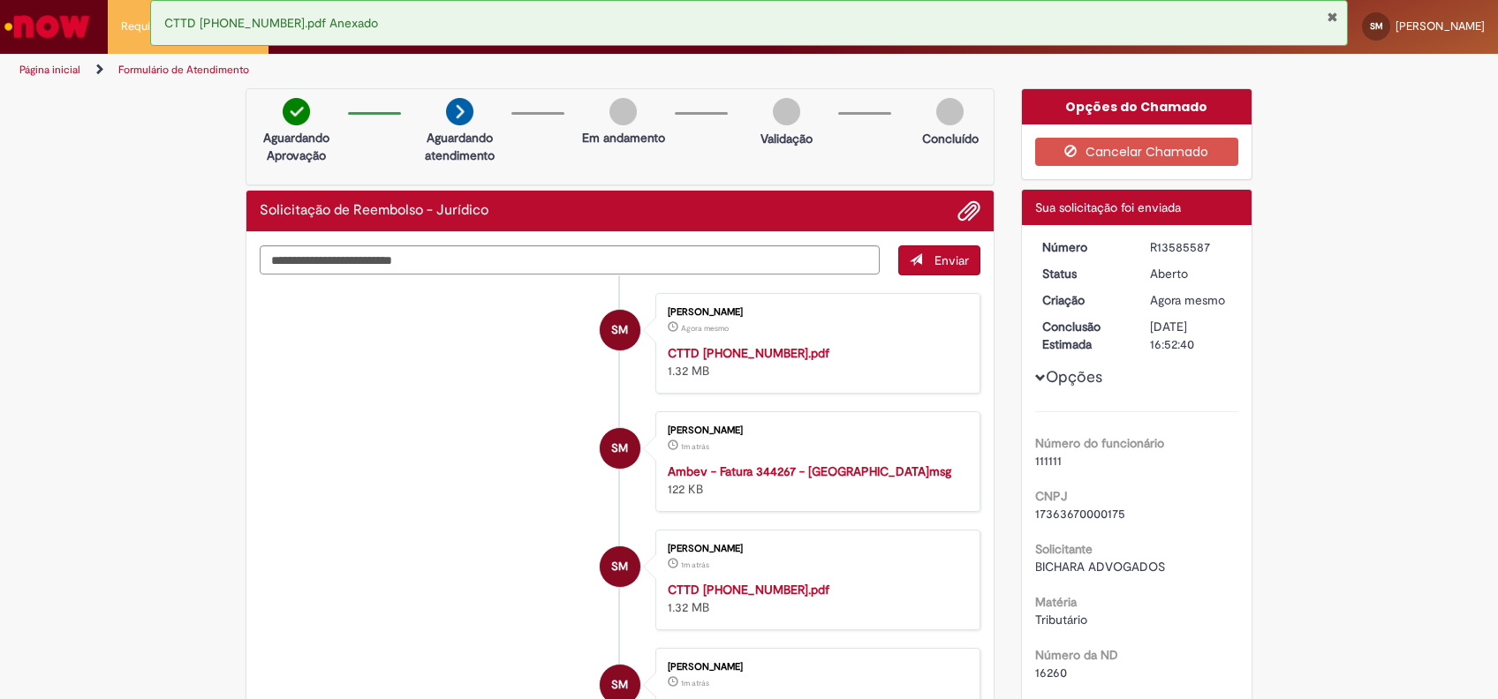 Image resolution: width=1498 pixels, height=699 pixels. Describe the element at coordinates (296, 111) in the screenshot. I see `img: check-circle-green.png` at that location.